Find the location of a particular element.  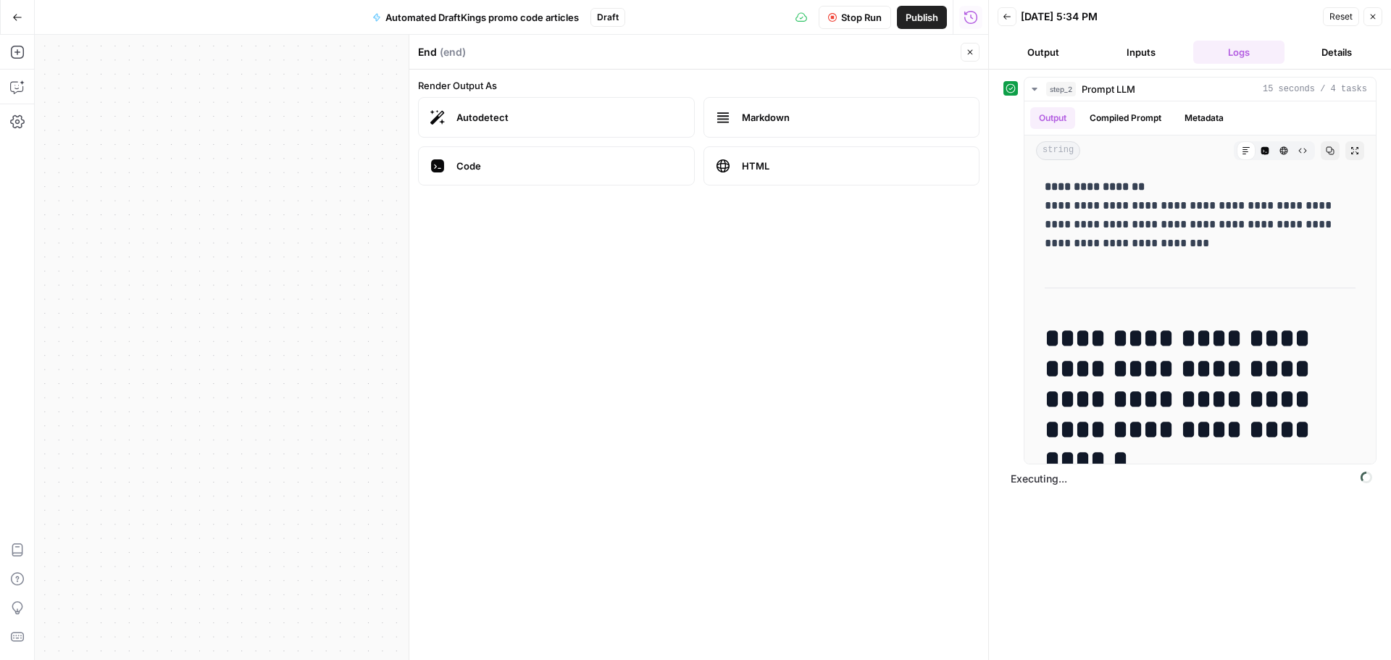

button: Automated DraftKings promo code articles is located at coordinates (475, 17).